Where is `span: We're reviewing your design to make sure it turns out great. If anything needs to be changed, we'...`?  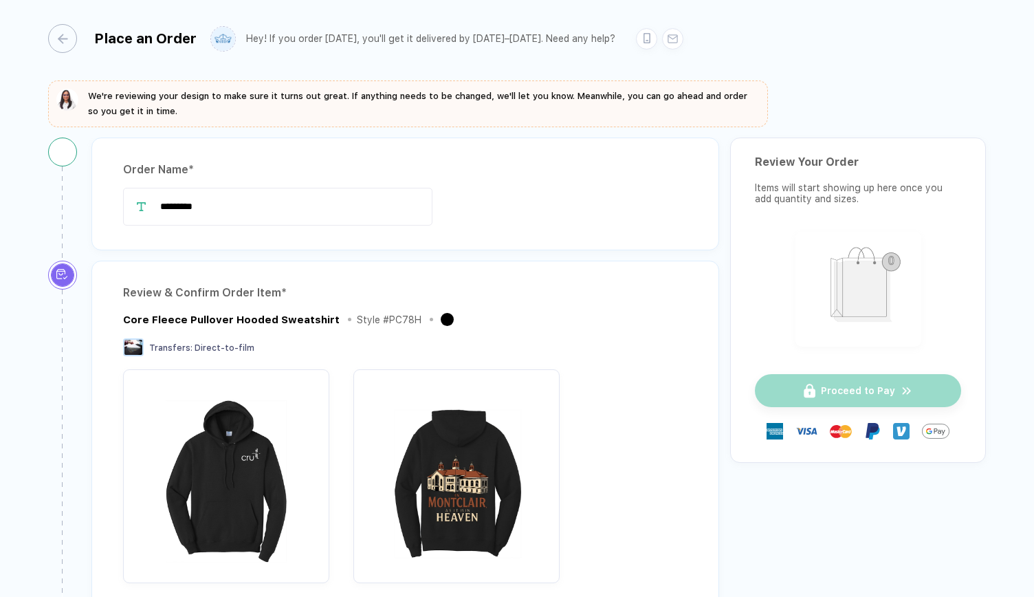 span: We're reviewing your design to make sure it turns out great. If anything needs to be changed, we'... is located at coordinates (417, 103).